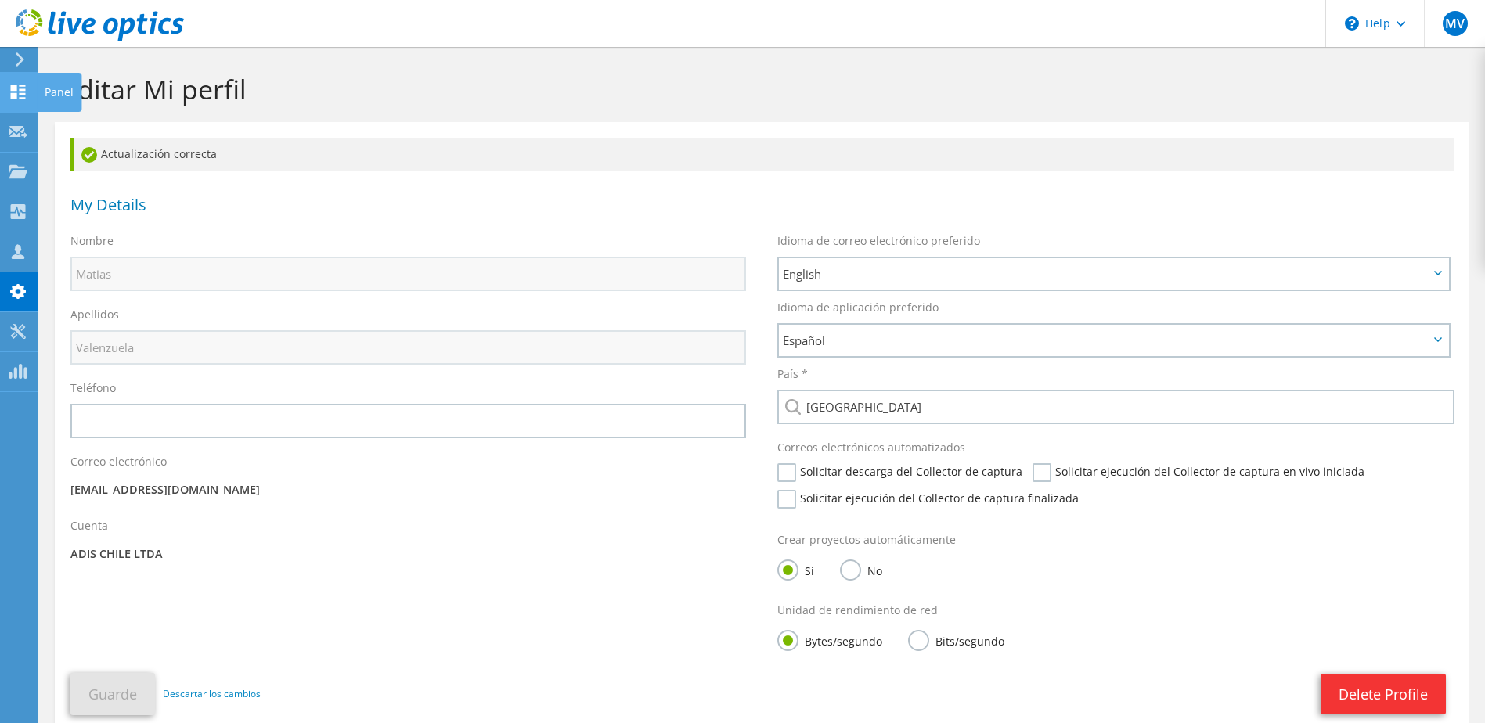 This screenshot has width=1485, height=723. Describe the element at coordinates (762, 154) in the screenshot. I see `div: Actualización correcta` at that location.